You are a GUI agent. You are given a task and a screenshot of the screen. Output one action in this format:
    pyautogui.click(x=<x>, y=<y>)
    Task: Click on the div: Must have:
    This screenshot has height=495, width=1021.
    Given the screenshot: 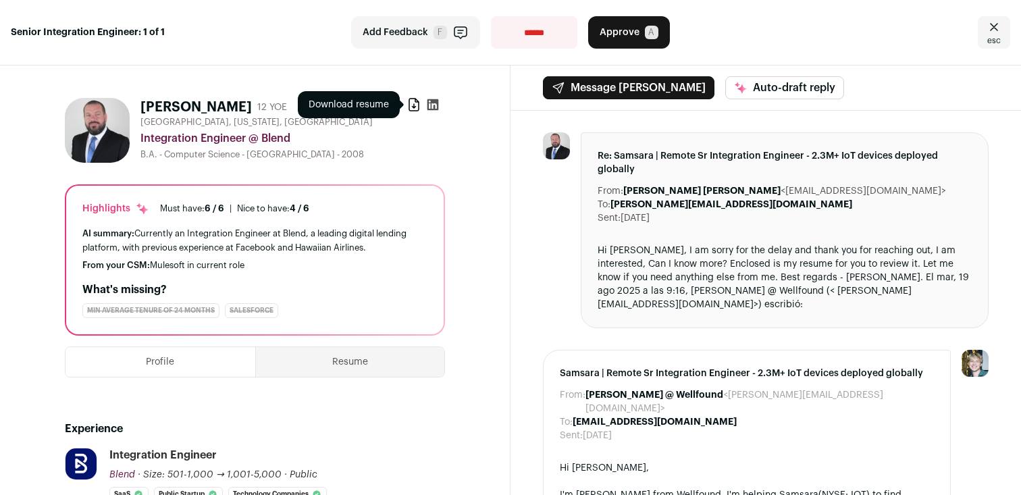 What is the action you would take?
    pyautogui.click(x=192, y=209)
    